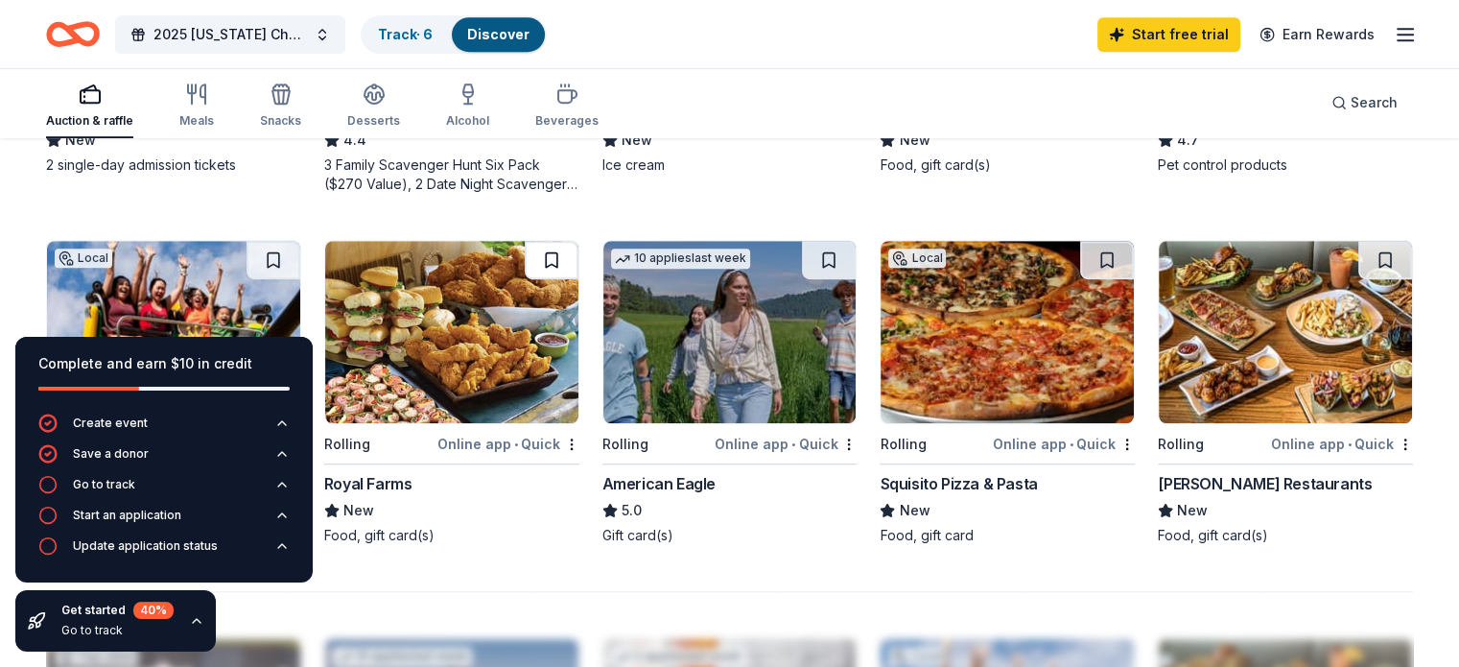  I want to click on div: Squisito Pizza & Pasta, so click(958, 483).